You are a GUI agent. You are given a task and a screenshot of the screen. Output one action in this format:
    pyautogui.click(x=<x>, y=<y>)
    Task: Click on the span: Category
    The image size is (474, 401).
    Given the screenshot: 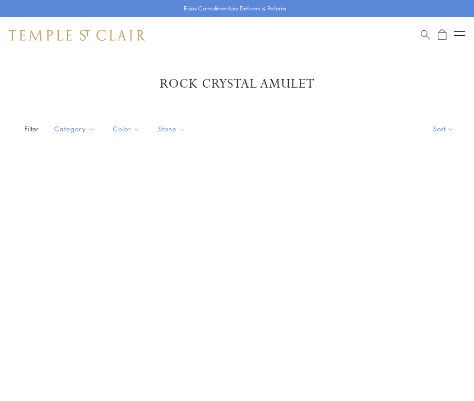 What is the action you would take?
    pyautogui.click(x=75, y=129)
    